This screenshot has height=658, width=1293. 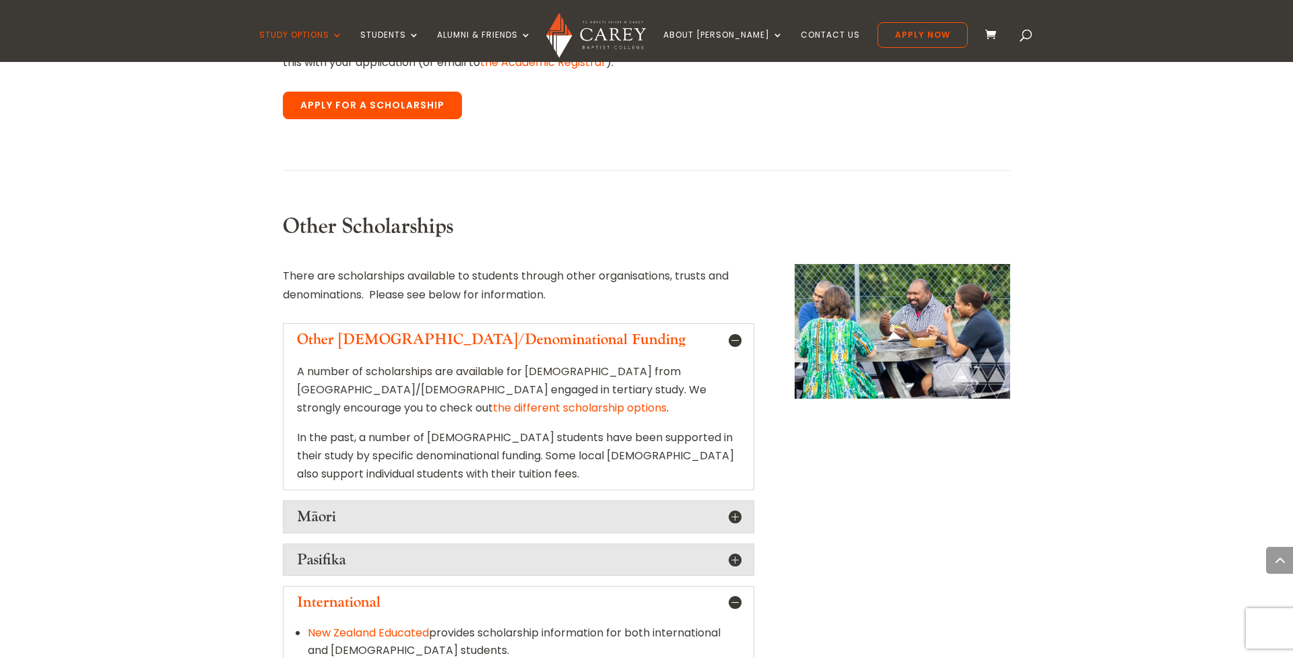 What do you see at coordinates (372, 106) in the screenshot?
I see `a: Apply for a Scholarship` at bounding box center [372, 106].